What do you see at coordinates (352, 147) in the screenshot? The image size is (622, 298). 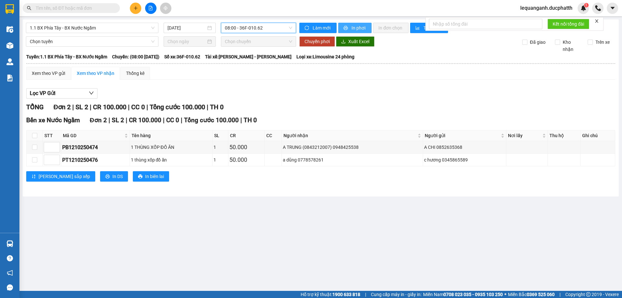 I see `div: A TRUNG (0843212007) 0948425538` at bounding box center [352, 147].